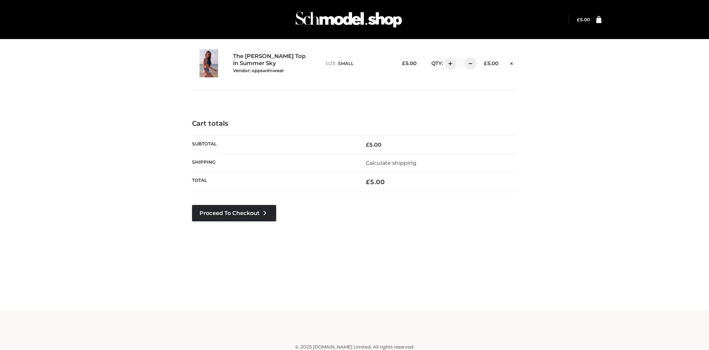  Describe the element at coordinates (512, 63) in the screenshot. I see `a: Remove this item` at that location.